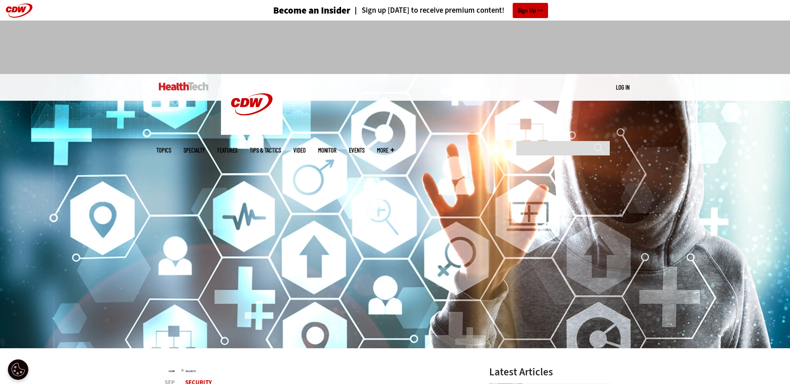  What do you see at coordinates (252, 132) in the screenshot?
I see `a: CDW` at bounding box center [252, 132].